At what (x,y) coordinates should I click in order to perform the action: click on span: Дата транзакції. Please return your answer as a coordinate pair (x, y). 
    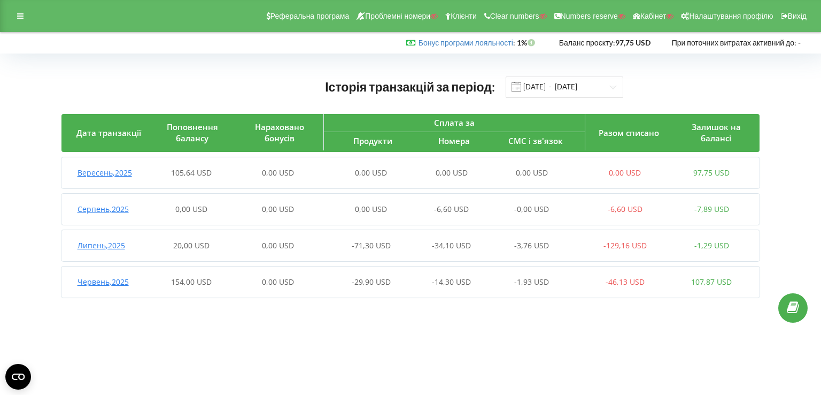
    Looking at the image, I should click on (109, 133).